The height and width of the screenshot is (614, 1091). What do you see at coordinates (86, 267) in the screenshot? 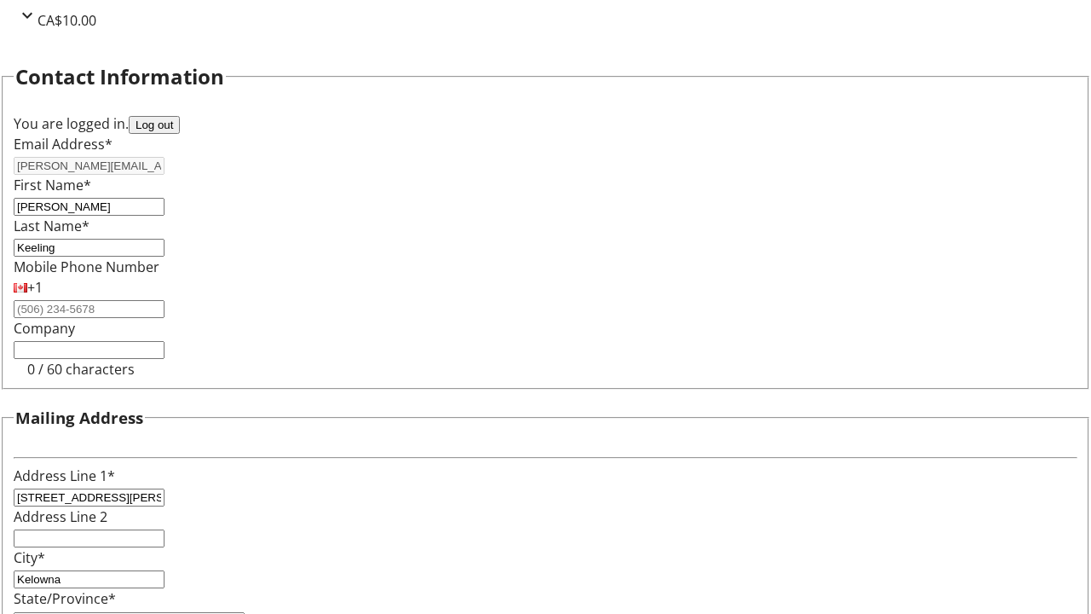
I see `label: Mobile Phone Number` at bounding box center [86, 267].